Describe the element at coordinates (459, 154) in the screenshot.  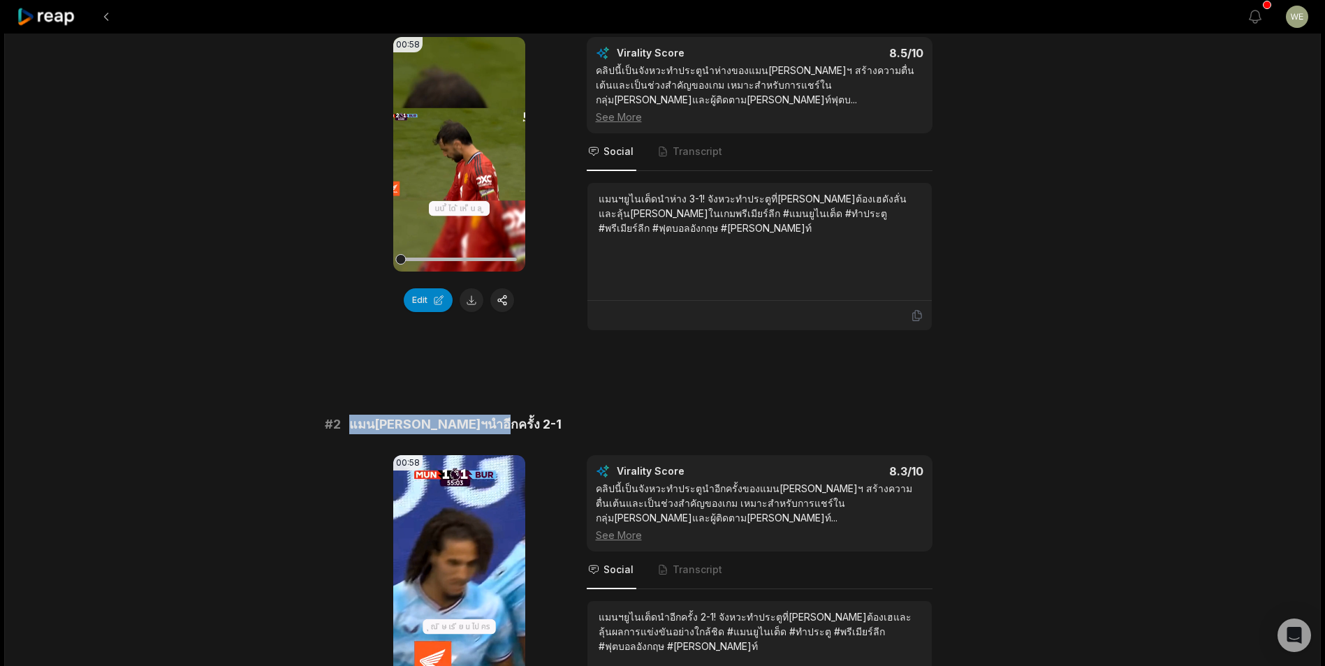
I see `video: Your browser does not support mp4 format.` at that location.